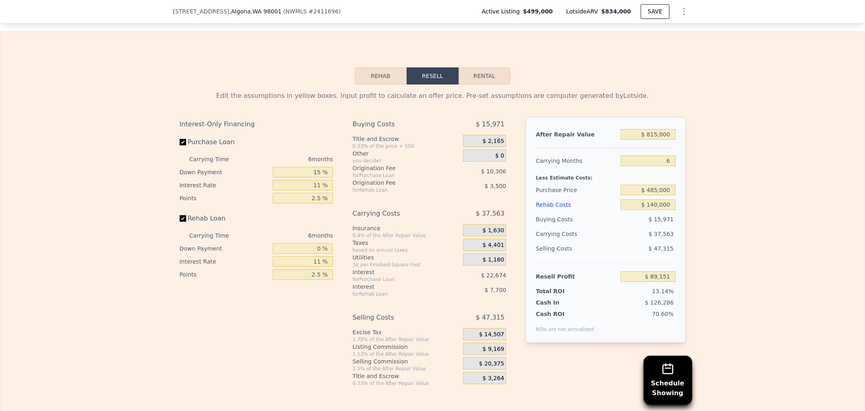 The image size is (865, 411). I want to click on div: Rehab Costs, so click(577, 204).